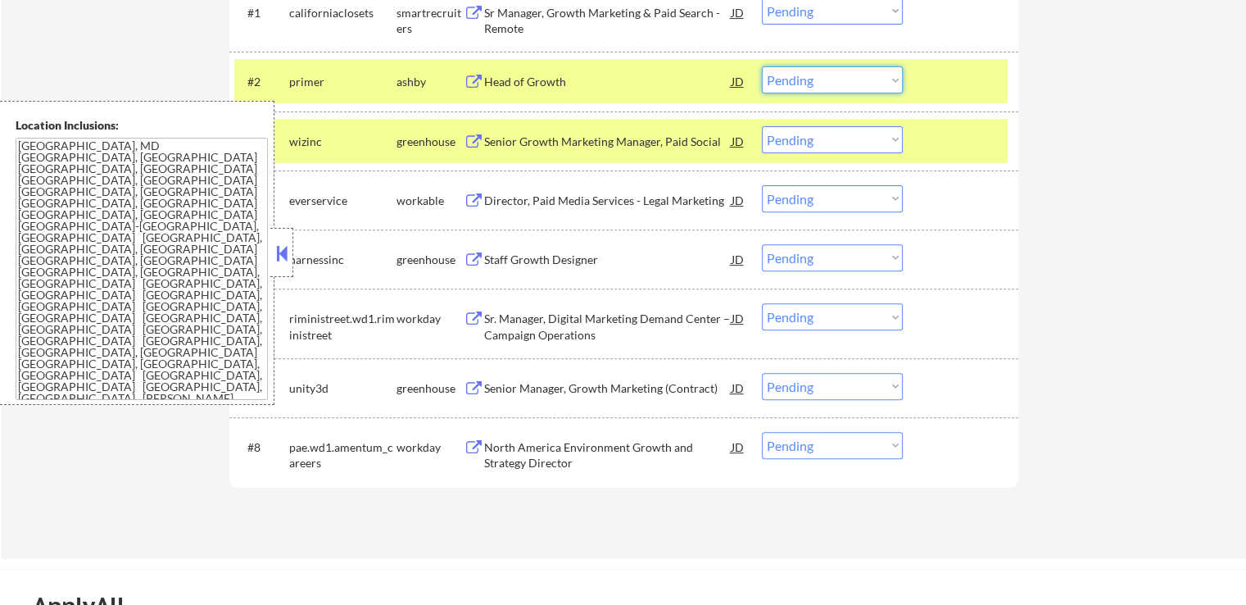 This screenshot has width=1246, height=605. Describe the element at coordinates (343, 388) in the screenshot. I see `div: unity3d` at that location.